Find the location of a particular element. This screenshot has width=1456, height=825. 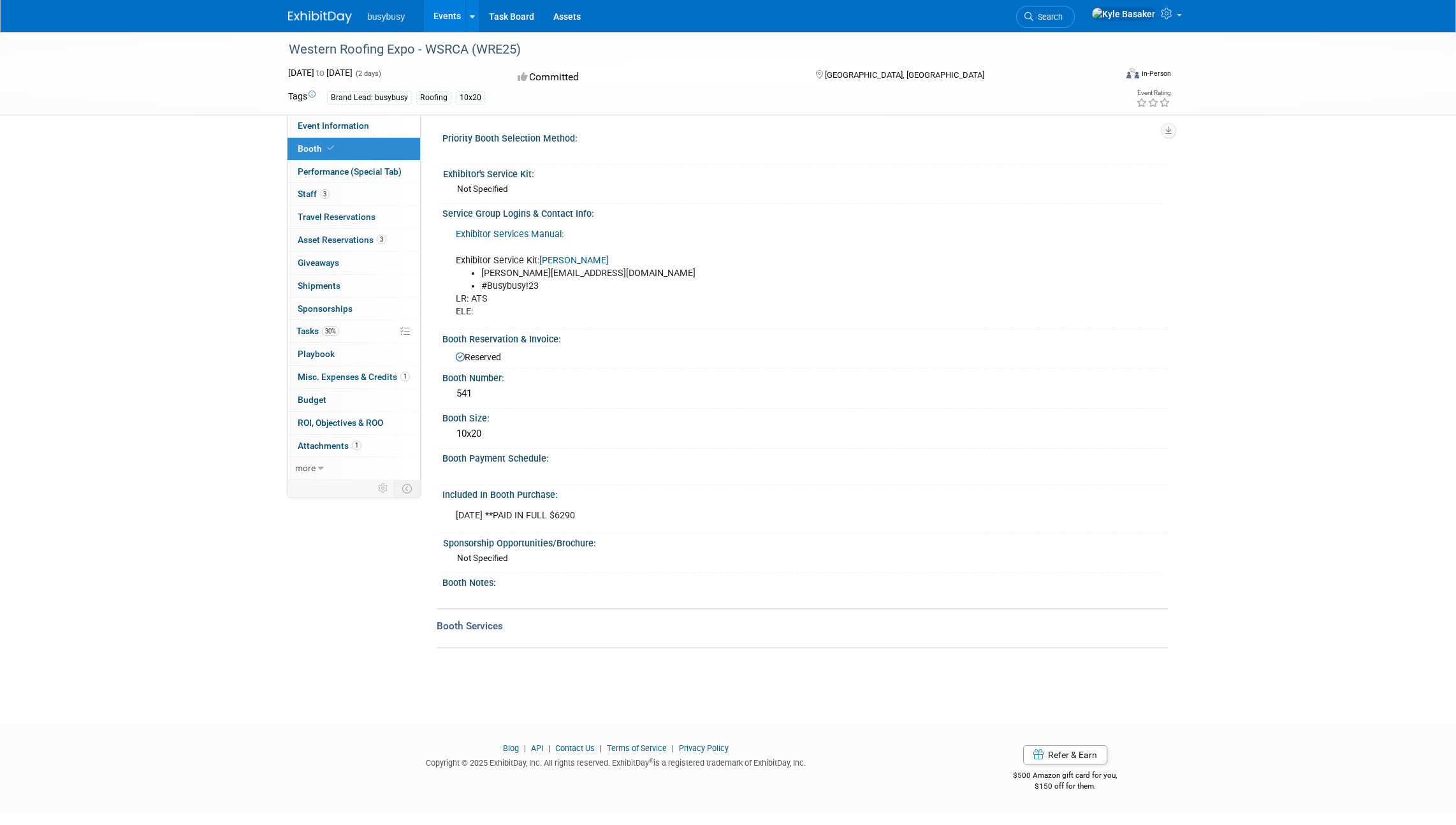

td: Tags is located at coordinates (302, 97).